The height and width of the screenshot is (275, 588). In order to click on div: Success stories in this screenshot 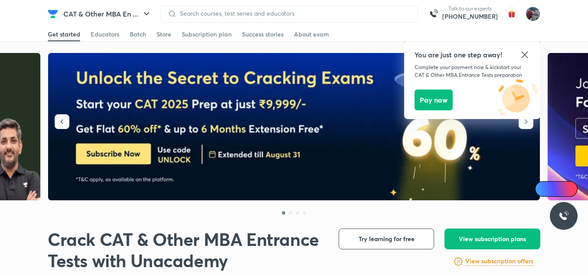, I will do `click(263, 34)`.